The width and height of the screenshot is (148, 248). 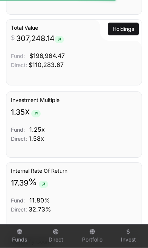 I want to click on span: $110,283.67, so click(x=46, y=65).